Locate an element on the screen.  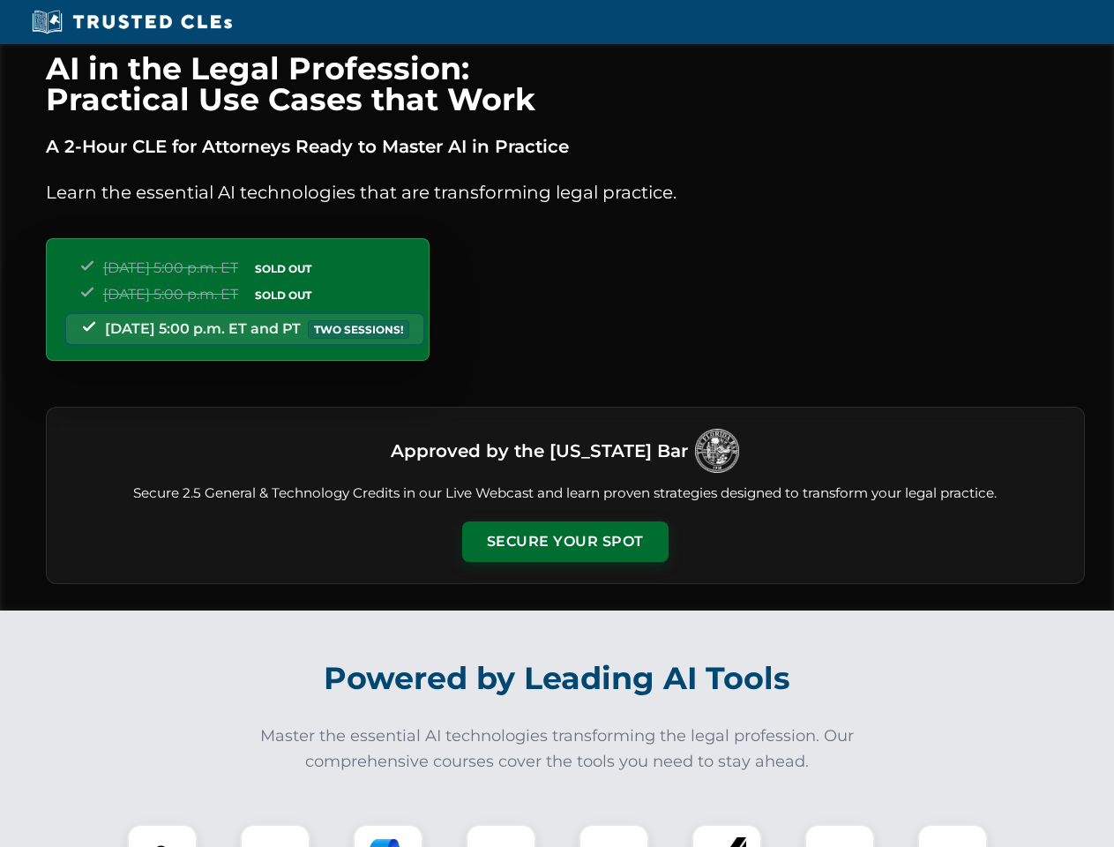
p: Learn the essential AI technologies that are transforming legal practice. is located at coordinates (566, 192).